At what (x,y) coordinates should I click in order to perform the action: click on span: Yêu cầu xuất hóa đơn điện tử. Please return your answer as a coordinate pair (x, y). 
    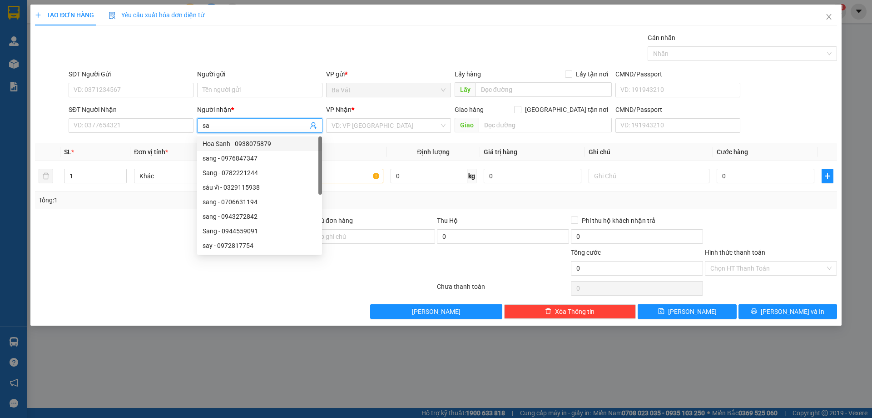
    Looking at the image, I should click on (156, 15).